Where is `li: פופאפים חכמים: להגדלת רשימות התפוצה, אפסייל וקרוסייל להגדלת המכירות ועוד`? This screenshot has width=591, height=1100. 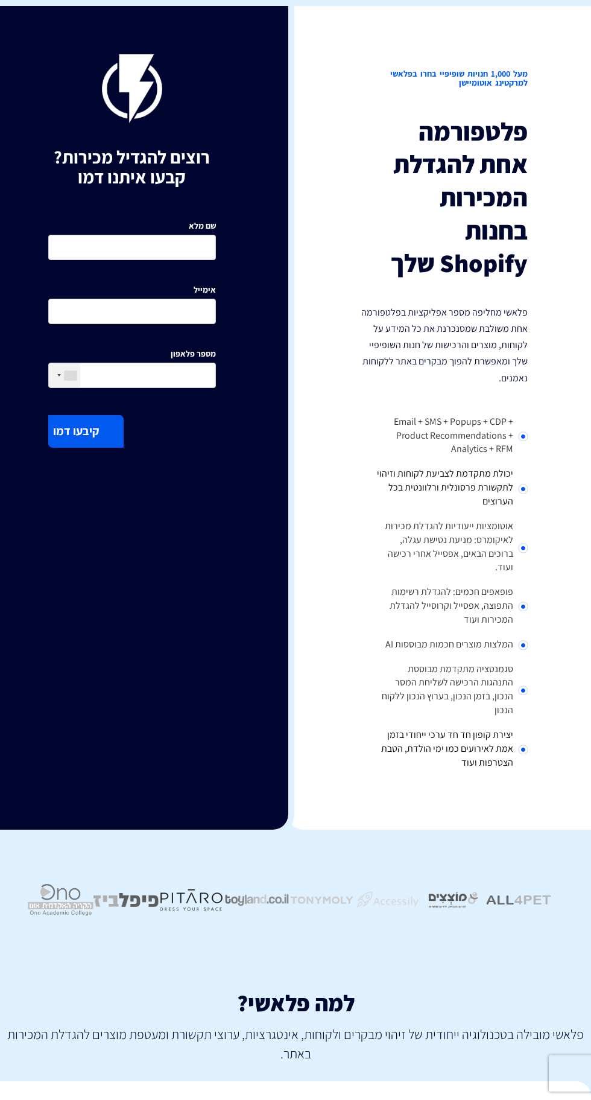
li: פופאפים חכמים: להגדלת רשימות התפוצה, אפסייל וקרוסייל להגדלת המכירות ועוד is located at coordinates (445, 606).